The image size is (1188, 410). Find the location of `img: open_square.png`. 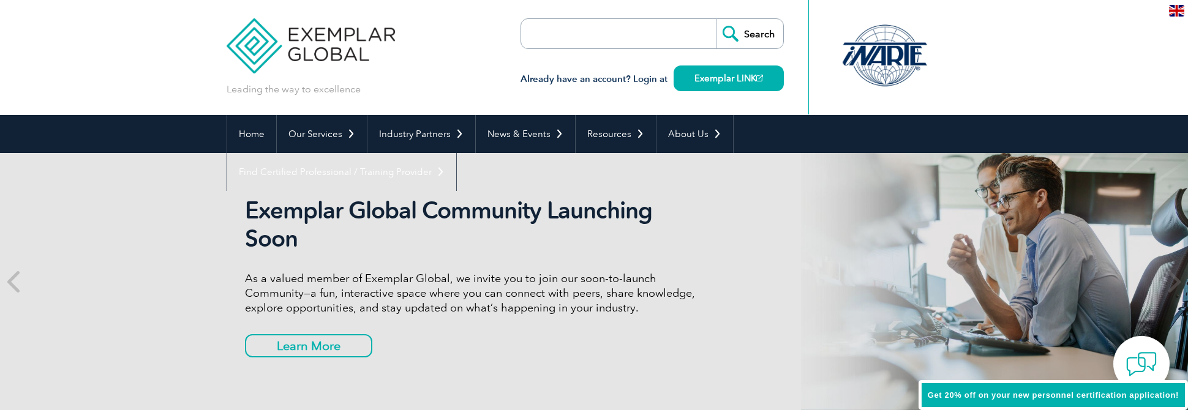

img: open_square.png is located at coordinates (759, 78).